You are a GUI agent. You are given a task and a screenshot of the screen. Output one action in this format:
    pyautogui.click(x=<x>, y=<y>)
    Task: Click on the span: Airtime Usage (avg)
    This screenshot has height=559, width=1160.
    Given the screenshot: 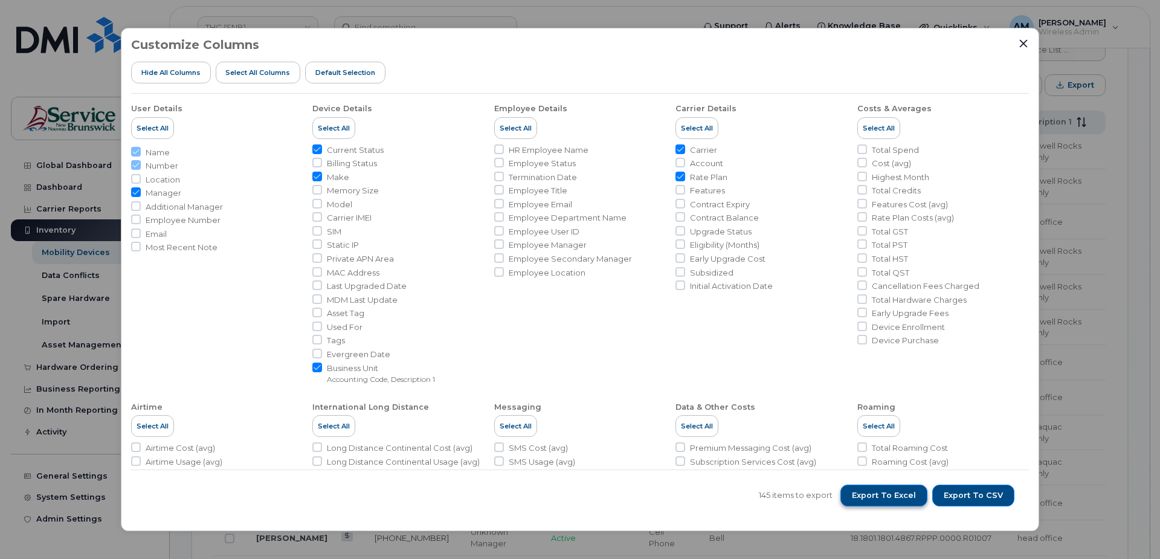 What is the action you would take?
    pyautogui.click(x=184, y=462)
    